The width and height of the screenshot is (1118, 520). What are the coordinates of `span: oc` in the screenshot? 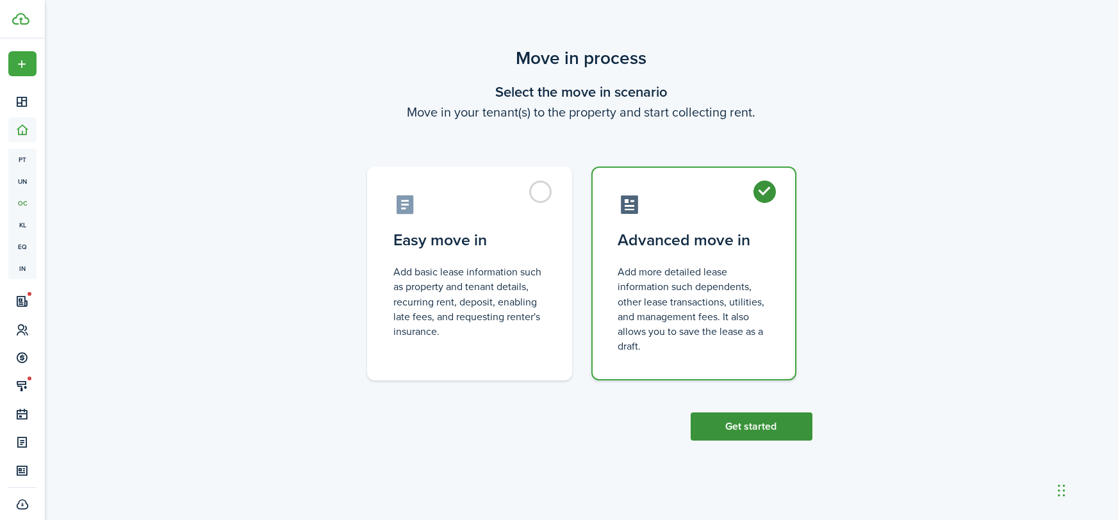 It's located at (22, 203).